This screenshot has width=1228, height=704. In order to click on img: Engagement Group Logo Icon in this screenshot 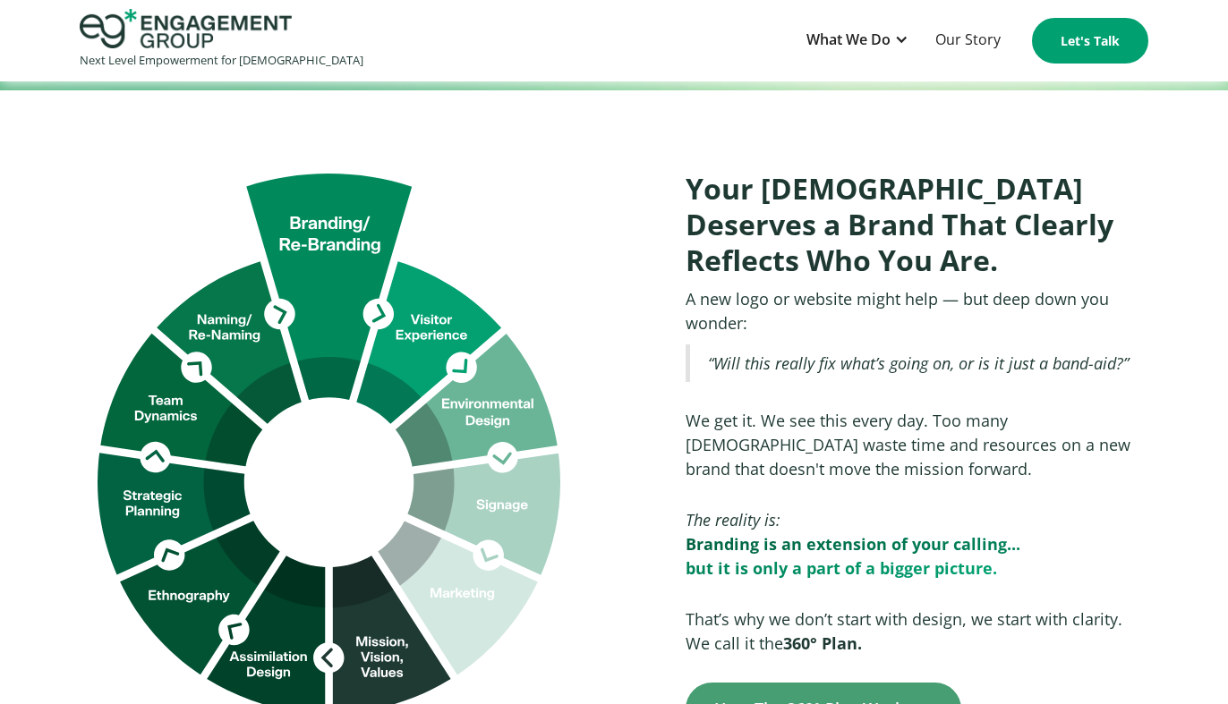, I will do `click(185, 29)`.